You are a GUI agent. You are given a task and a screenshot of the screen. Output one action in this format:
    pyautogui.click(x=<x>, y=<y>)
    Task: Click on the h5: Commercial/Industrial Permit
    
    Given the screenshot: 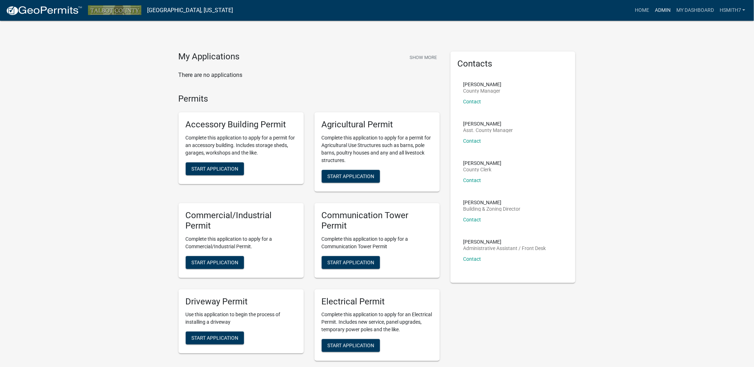 What is the action you would take?
    pyautogui.click(x=241, y=221)
    